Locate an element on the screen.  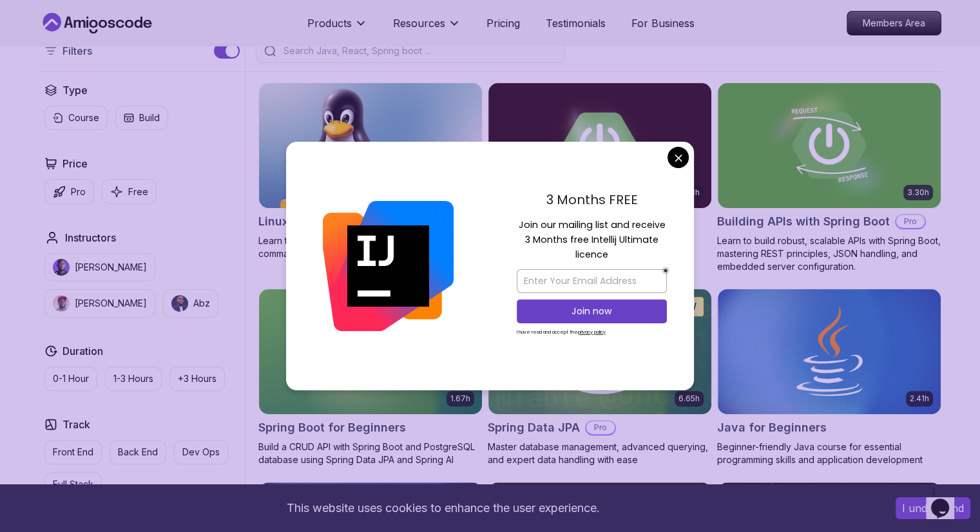
button: Products is located at coordinates (337, 28).